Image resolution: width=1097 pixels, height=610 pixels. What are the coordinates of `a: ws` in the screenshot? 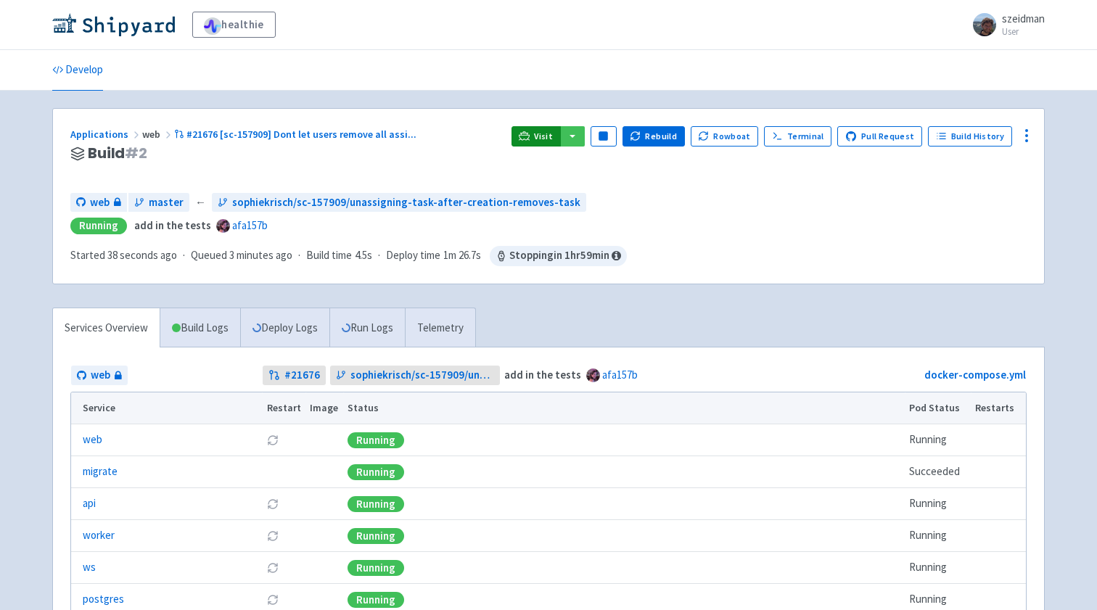 It's located at (89, 567).